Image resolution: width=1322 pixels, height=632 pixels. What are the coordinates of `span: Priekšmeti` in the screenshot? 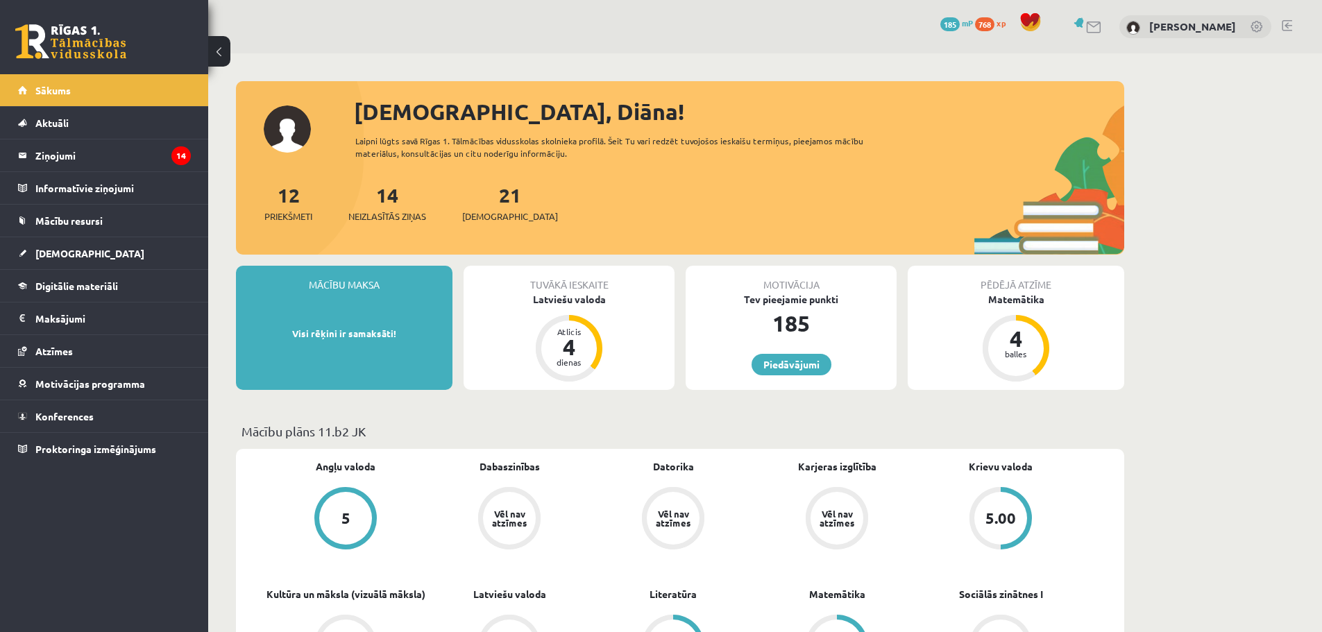 It's located at (288, 216).